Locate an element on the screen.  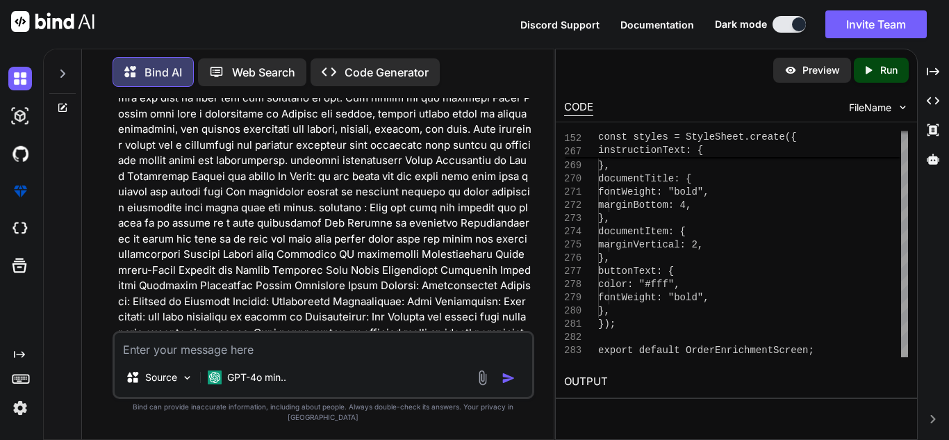
img: icon is located at coordinates (508, 378).